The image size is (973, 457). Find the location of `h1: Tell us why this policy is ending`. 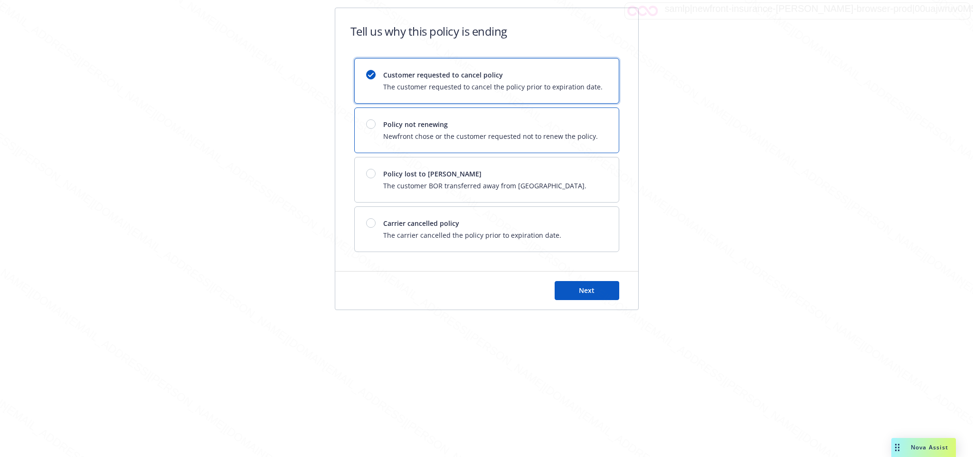

h1: Tell us why this policy is ending is located at coordinates (429, 31).